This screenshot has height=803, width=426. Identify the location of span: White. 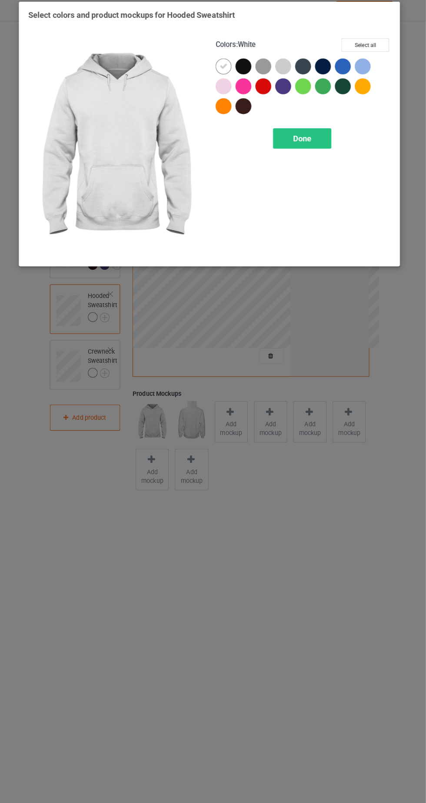
(250, 48).